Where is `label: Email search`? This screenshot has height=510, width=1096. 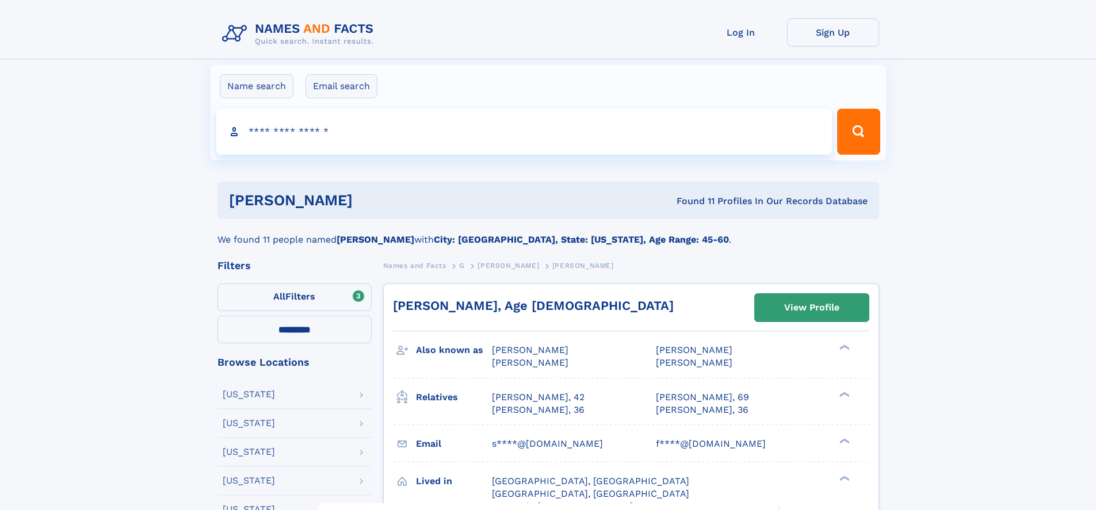
label: Email search is located at coordinates (341, 86).